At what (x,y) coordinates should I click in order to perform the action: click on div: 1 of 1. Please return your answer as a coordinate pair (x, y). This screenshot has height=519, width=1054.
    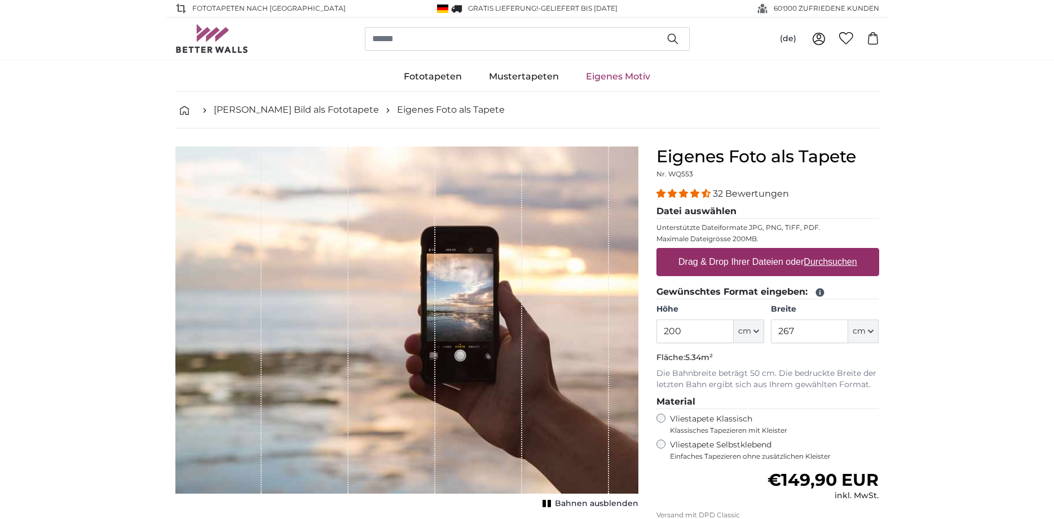
    Looking at the image, I should click on (406, 329).